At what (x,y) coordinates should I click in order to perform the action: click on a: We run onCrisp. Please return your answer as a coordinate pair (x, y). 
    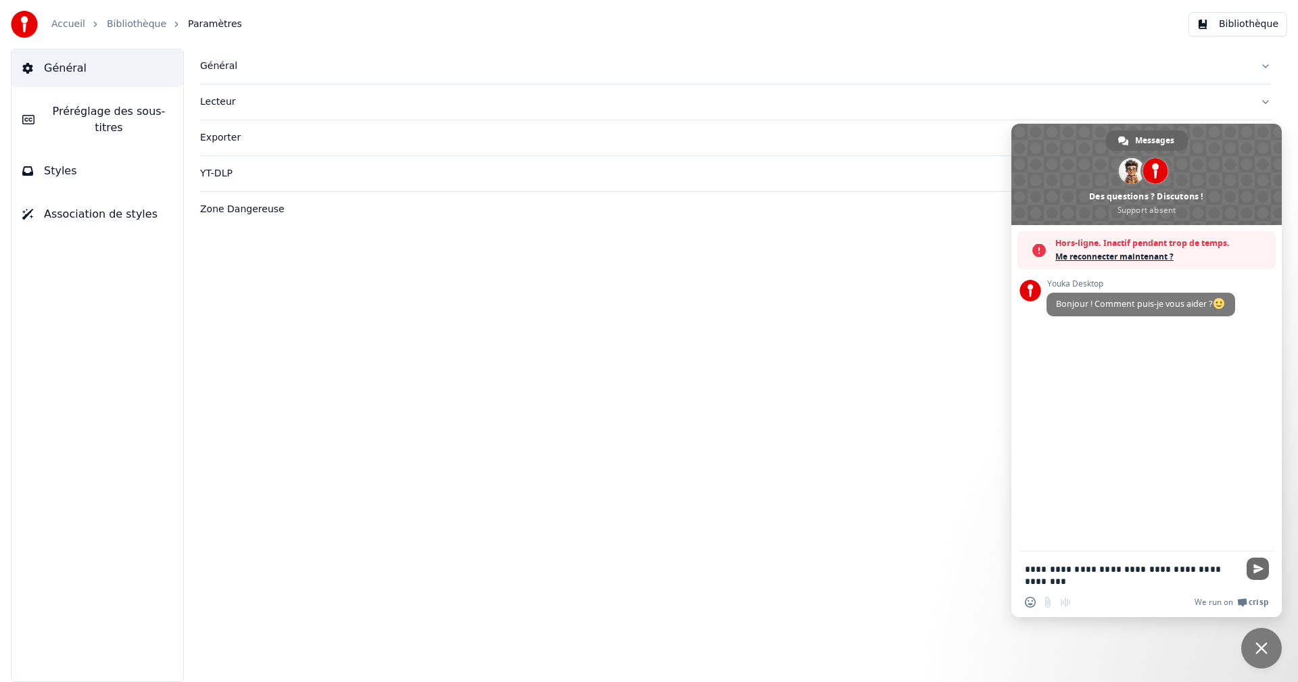
    Looking at the image, I should click on (1231, 602).